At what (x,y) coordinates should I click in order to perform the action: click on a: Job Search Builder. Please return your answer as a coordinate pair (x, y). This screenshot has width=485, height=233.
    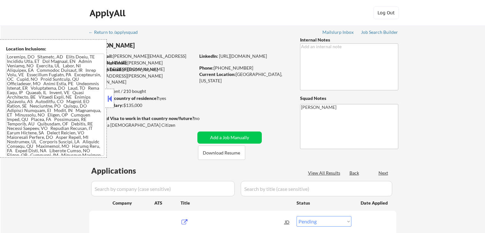
    Looking at the image, I should click on (379, 33).